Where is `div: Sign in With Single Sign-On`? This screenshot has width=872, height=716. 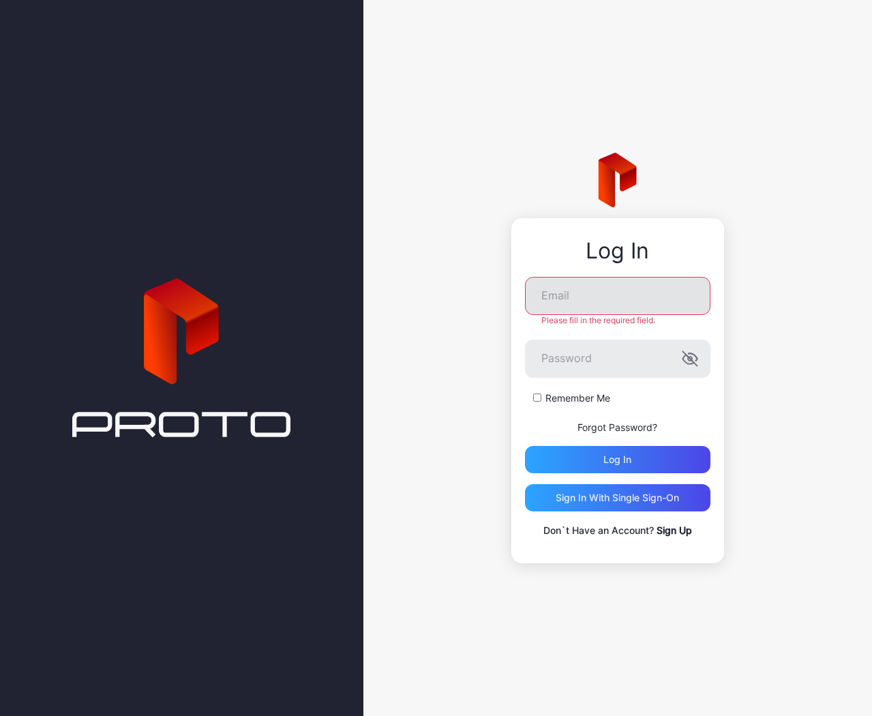 div: Sign in With Single Sign-On is located at coordinates (617, 498).